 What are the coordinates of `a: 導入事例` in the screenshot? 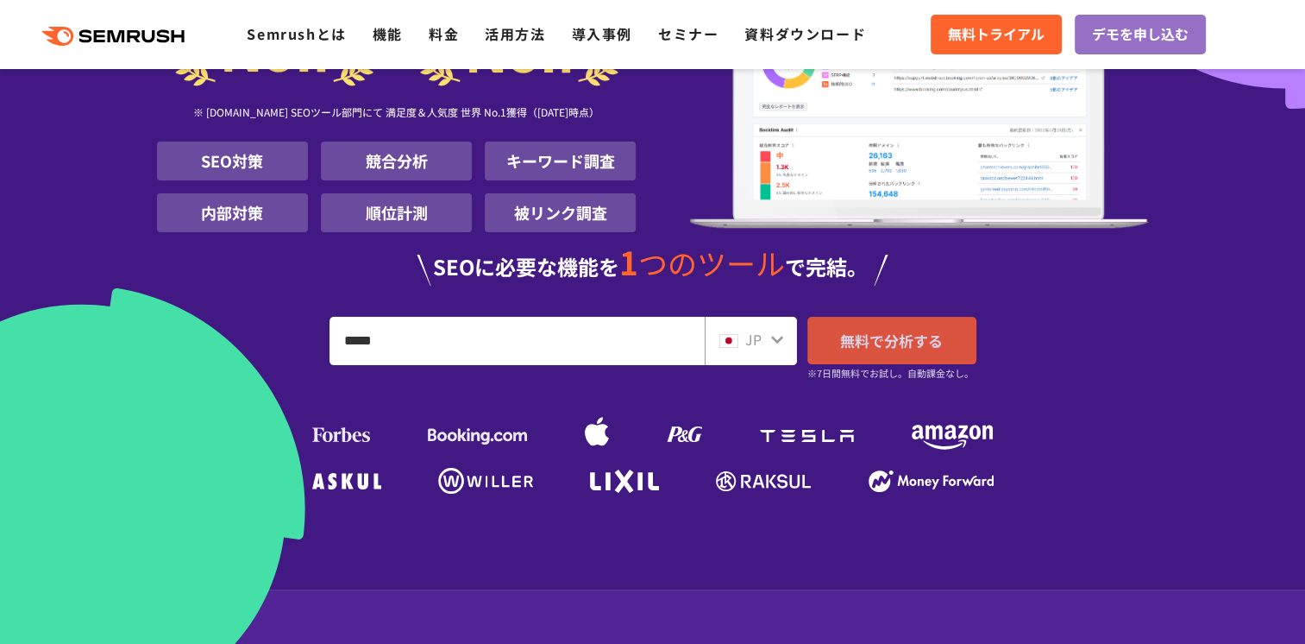 It's located at (602, 34).